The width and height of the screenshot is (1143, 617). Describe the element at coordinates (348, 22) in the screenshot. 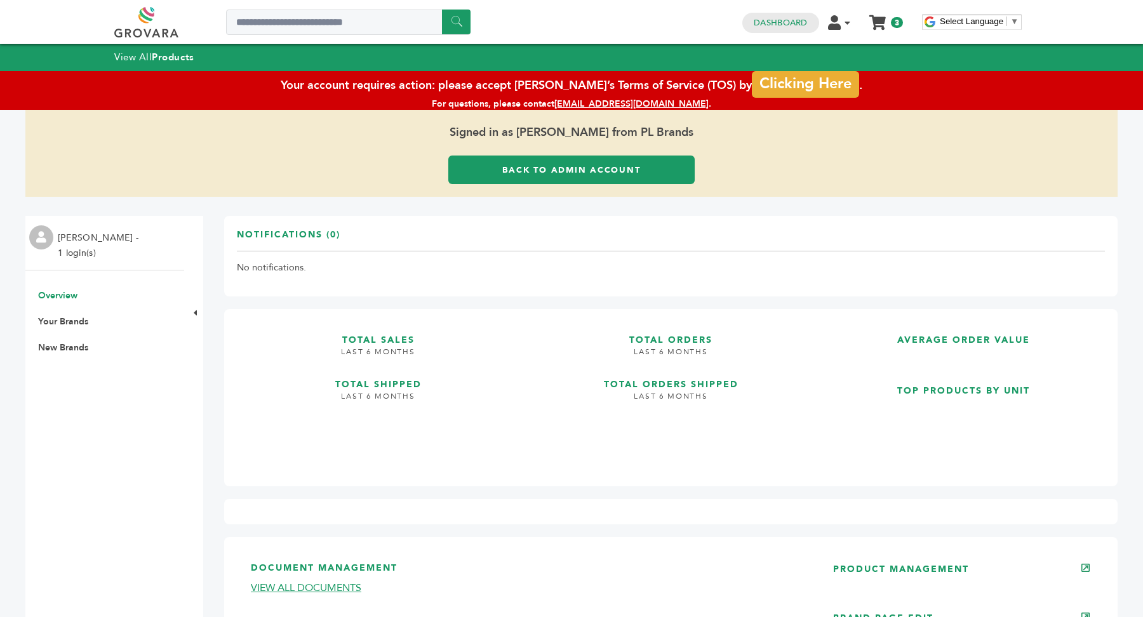

I see `input: Search a product or brand...` at that location.